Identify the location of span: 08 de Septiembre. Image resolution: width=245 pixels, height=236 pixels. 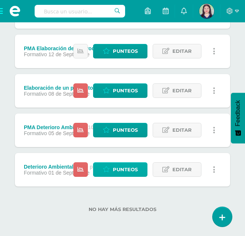
(69, 94).